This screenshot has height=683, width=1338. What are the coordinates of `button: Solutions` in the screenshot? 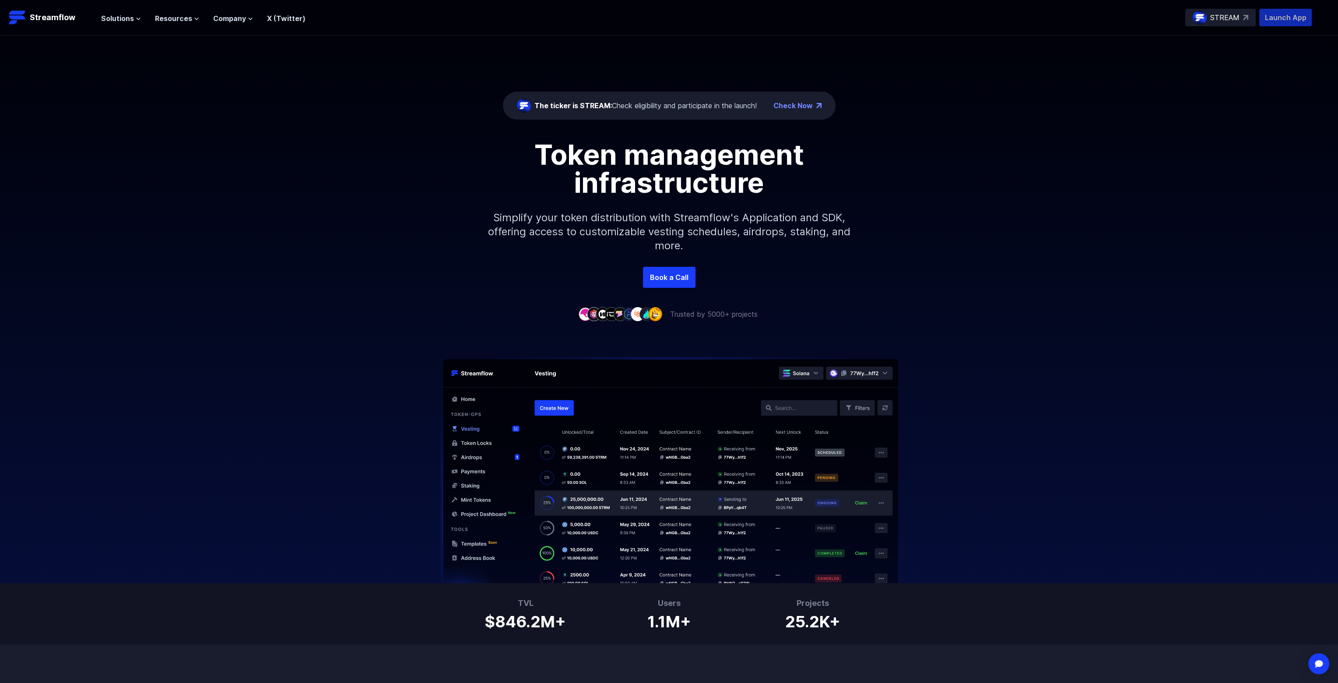 It's located at (121, 18).